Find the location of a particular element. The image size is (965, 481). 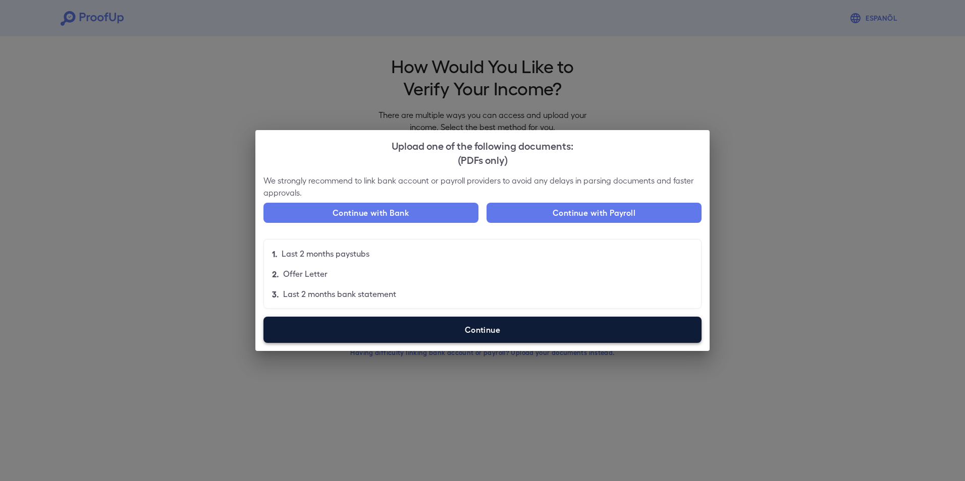

p: 1. is located at coordinates (275, 254).